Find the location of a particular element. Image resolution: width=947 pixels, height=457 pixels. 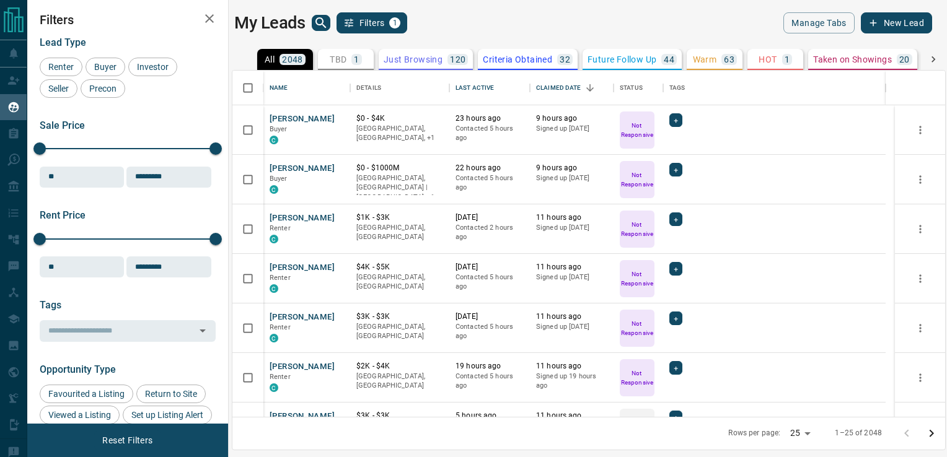

p: 120 is located at coordinates (457, 59).